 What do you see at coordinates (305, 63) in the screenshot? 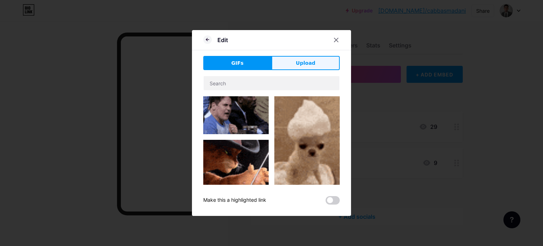
I see `button: Upload` at bounding box center [305, 63].